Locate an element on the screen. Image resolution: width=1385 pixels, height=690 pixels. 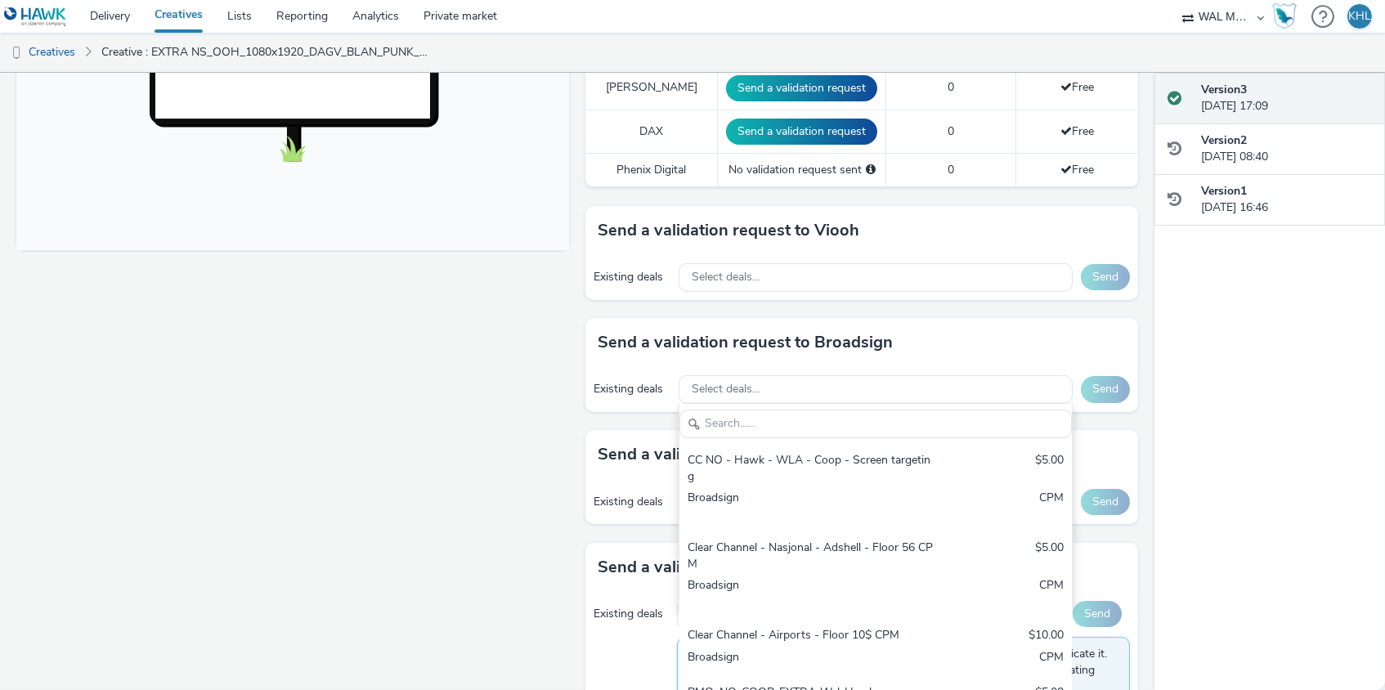
div: Please select a deal below and click on Send to send a validation request to Phenix Digital. is located at coordinates (871, 170).